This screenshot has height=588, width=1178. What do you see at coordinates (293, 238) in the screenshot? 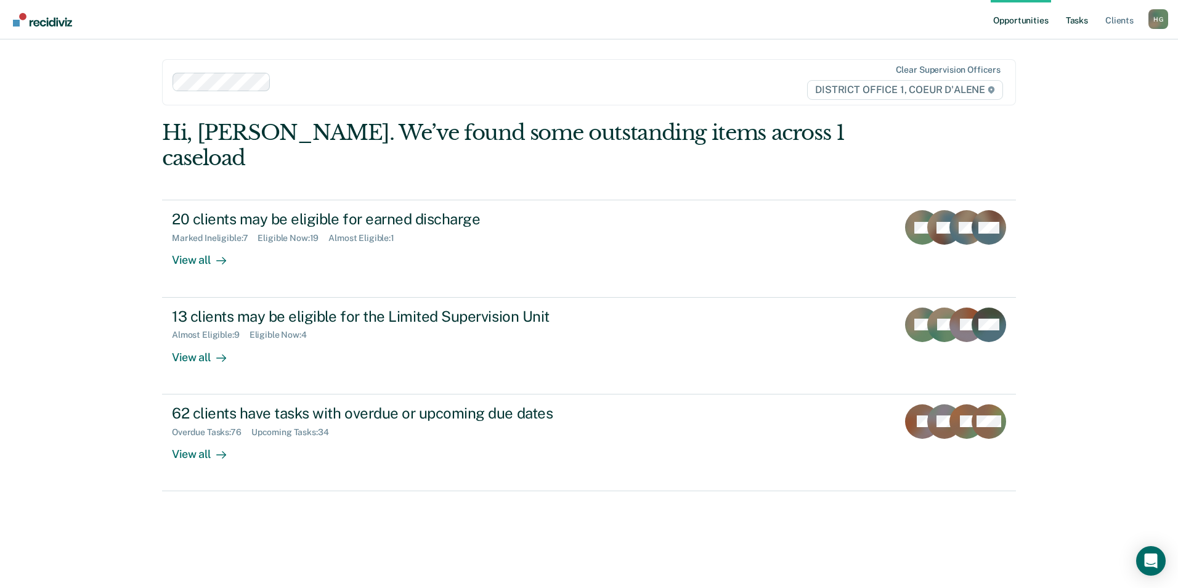
I see `div: Eligible Now : 19` at bounding box center [293, 238].